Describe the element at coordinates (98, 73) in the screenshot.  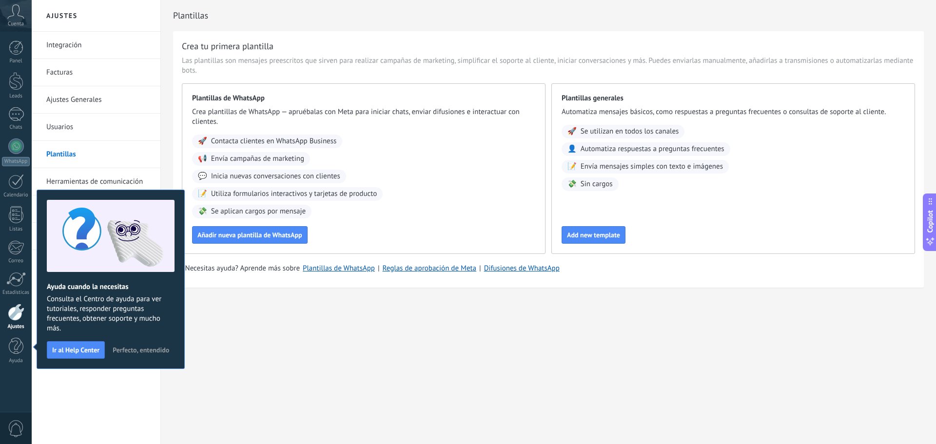
I see `a: Facturas` at that location.